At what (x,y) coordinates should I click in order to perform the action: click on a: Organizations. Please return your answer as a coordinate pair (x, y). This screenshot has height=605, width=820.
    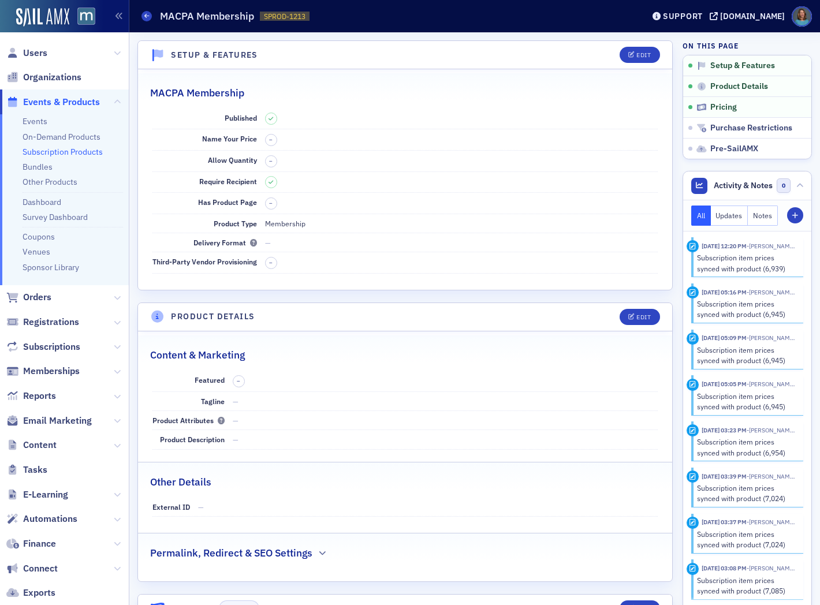
    Looking at the image, I should click on (44, 77).